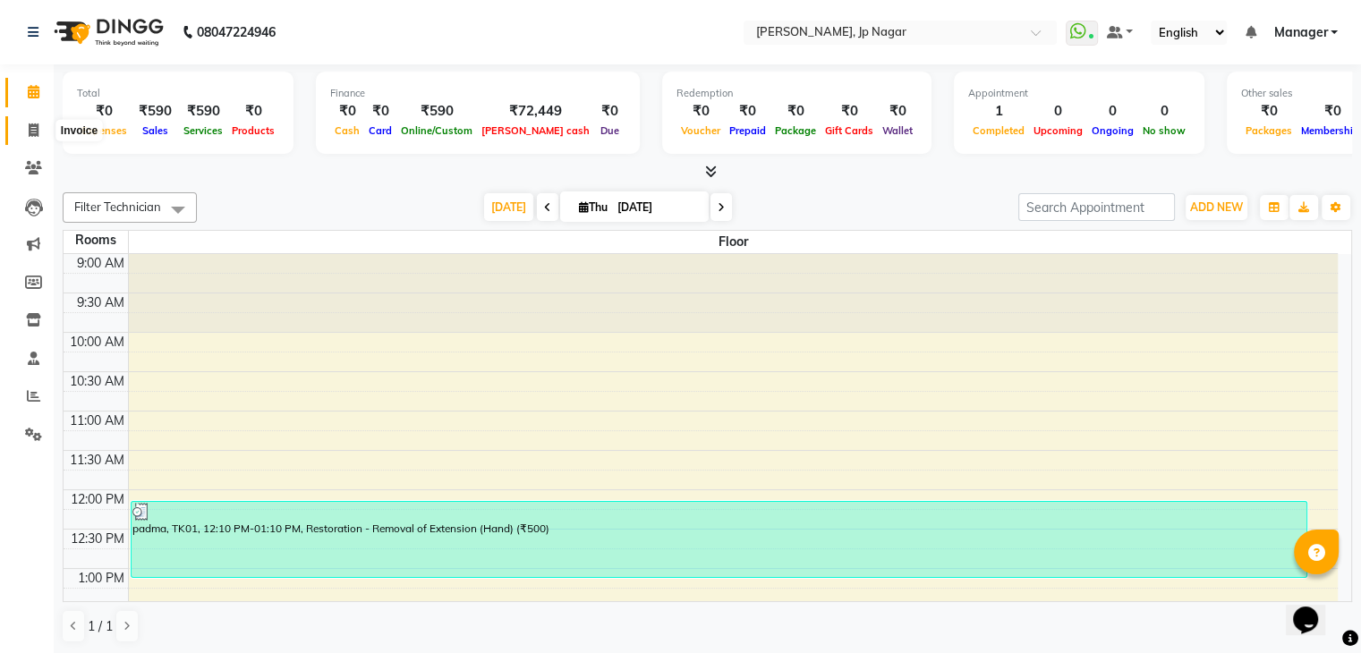  What do you see at coordinates (98, 539) in the screenshot?
I see `div: 12:30 PM` at bounding box center [98, 539].